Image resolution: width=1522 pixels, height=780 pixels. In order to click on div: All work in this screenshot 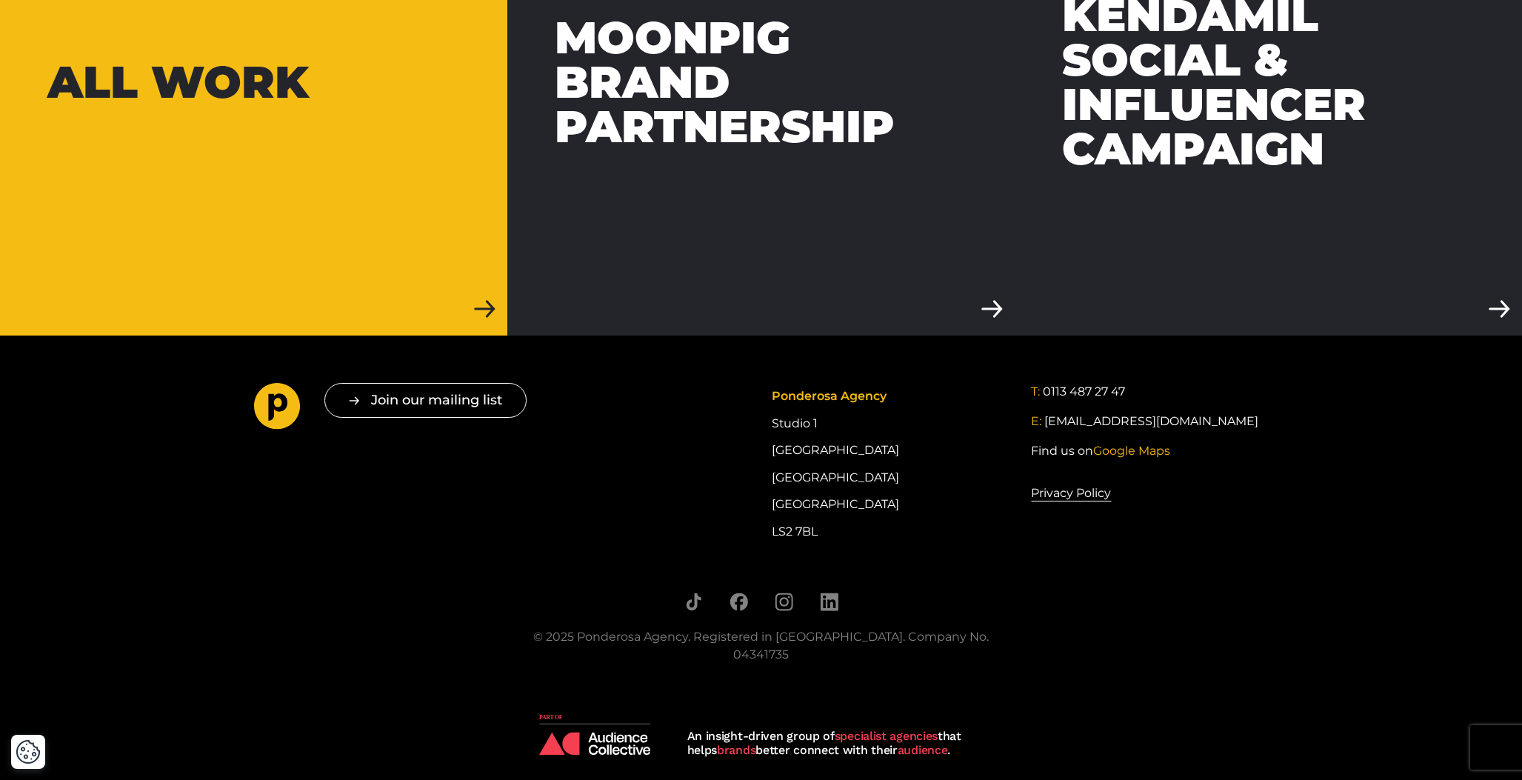, I will do `click(178, 82)`.